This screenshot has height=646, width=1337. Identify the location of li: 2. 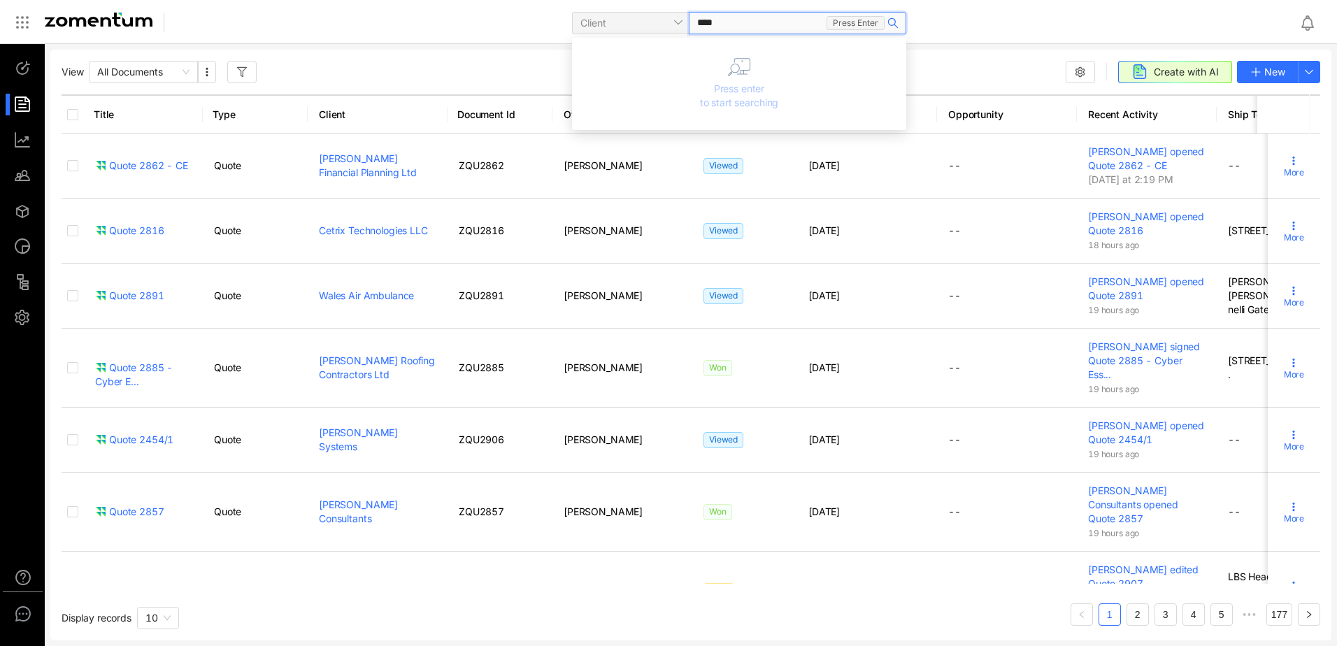
(1138, 615).